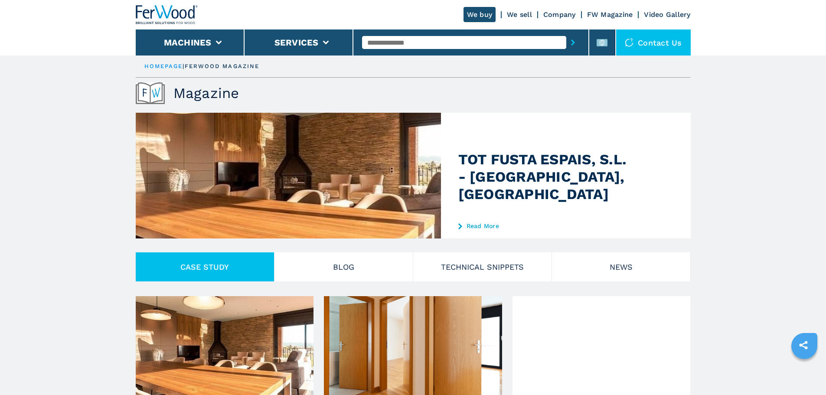 This screenshot has width=826, height=395. I want to click on button: Blog, so click(344, 267).